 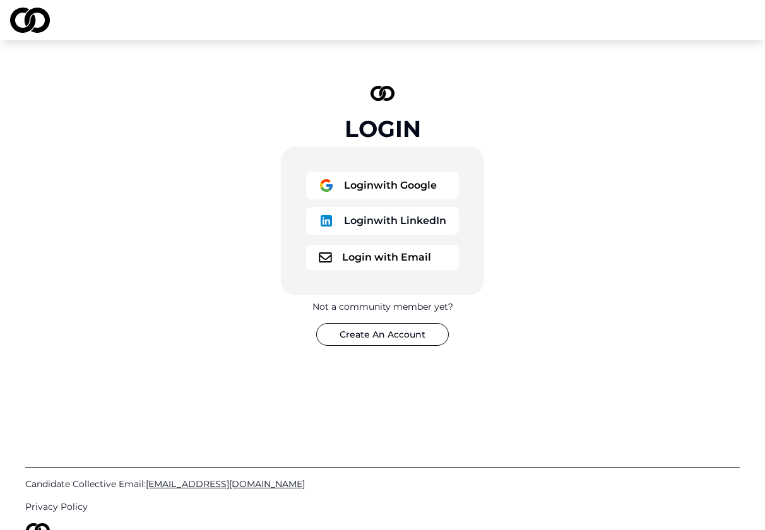 What do you see at coordinates (382, 257) in the screenshot?
I see `button: logoLogin with Email` at bounding box center [382, 257].